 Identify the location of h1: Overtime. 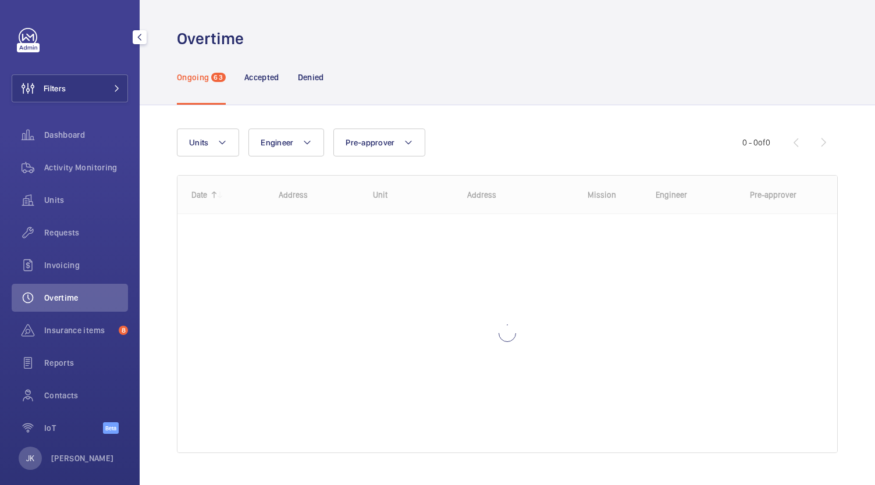
(214, 38).